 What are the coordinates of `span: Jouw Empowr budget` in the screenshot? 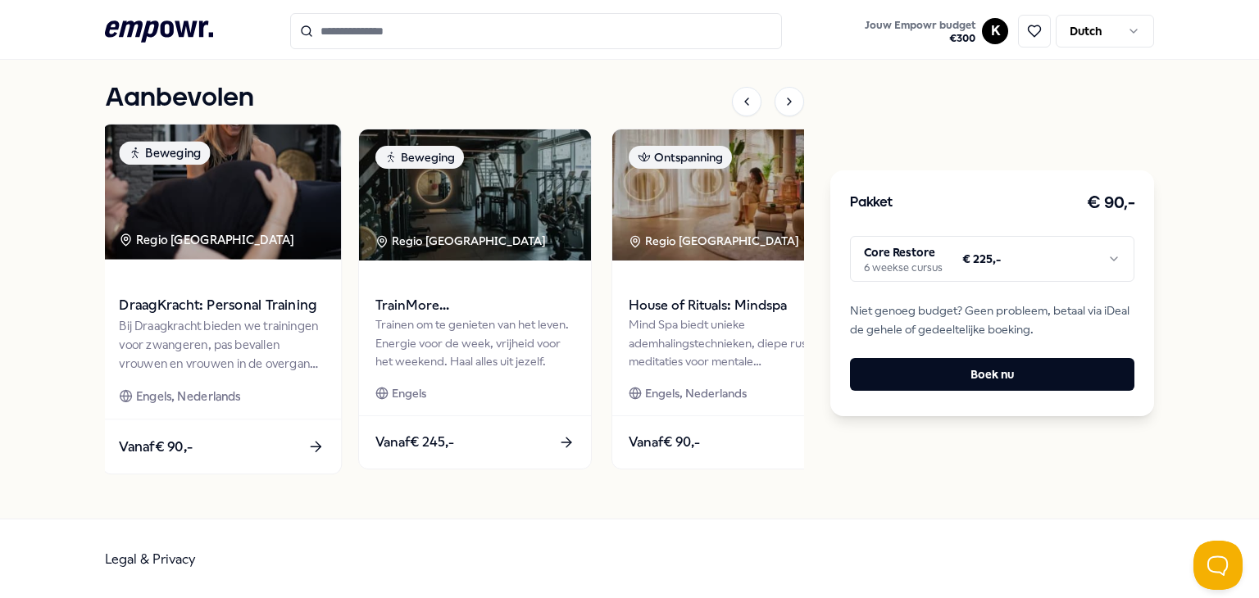 It's located at (920, 25).